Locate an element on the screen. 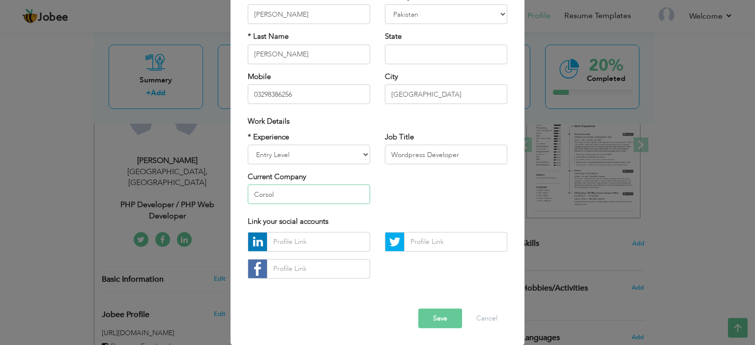 This screenshot has height=345, width=755. span: Work Details is located at coordinates (268, 121).